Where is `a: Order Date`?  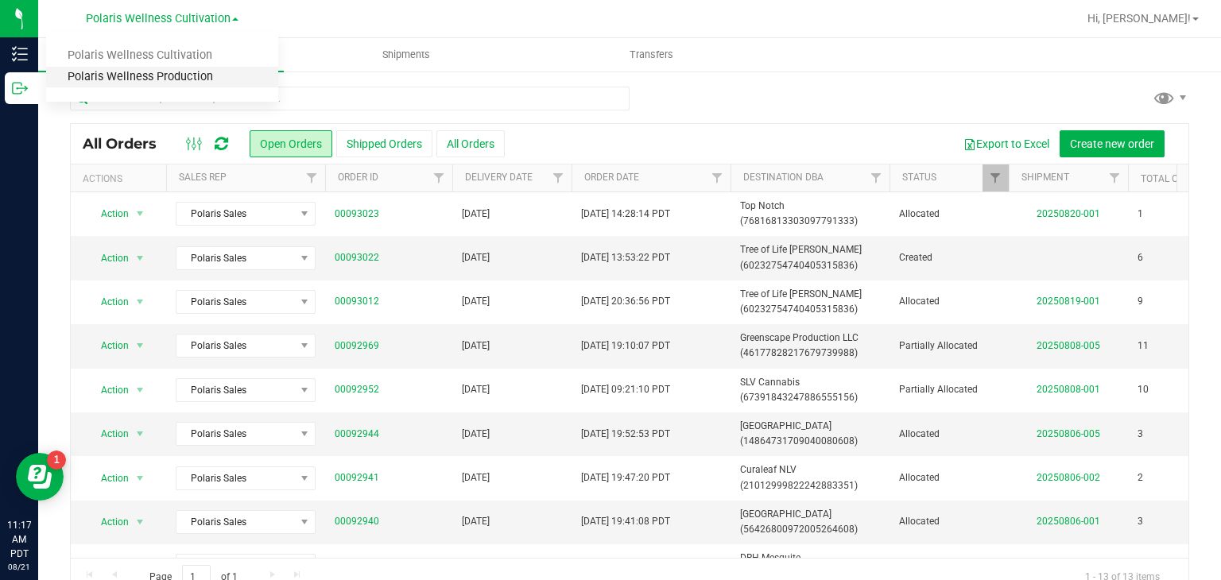 a: Order Date is located at coordinates (611, 177).